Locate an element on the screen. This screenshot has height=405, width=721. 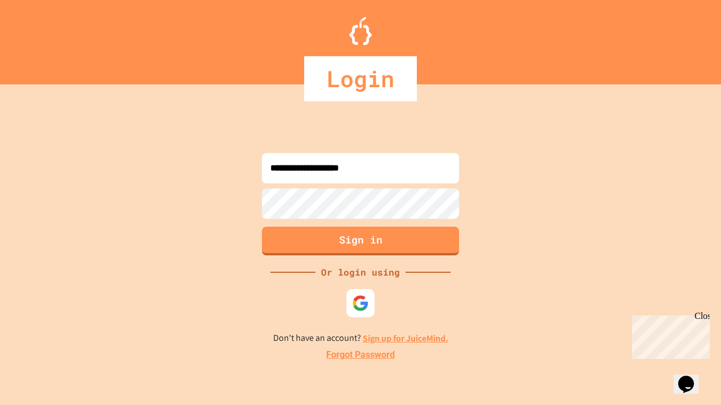
a: Sign up for JuiceMind. is located at coordinates (405, 338).